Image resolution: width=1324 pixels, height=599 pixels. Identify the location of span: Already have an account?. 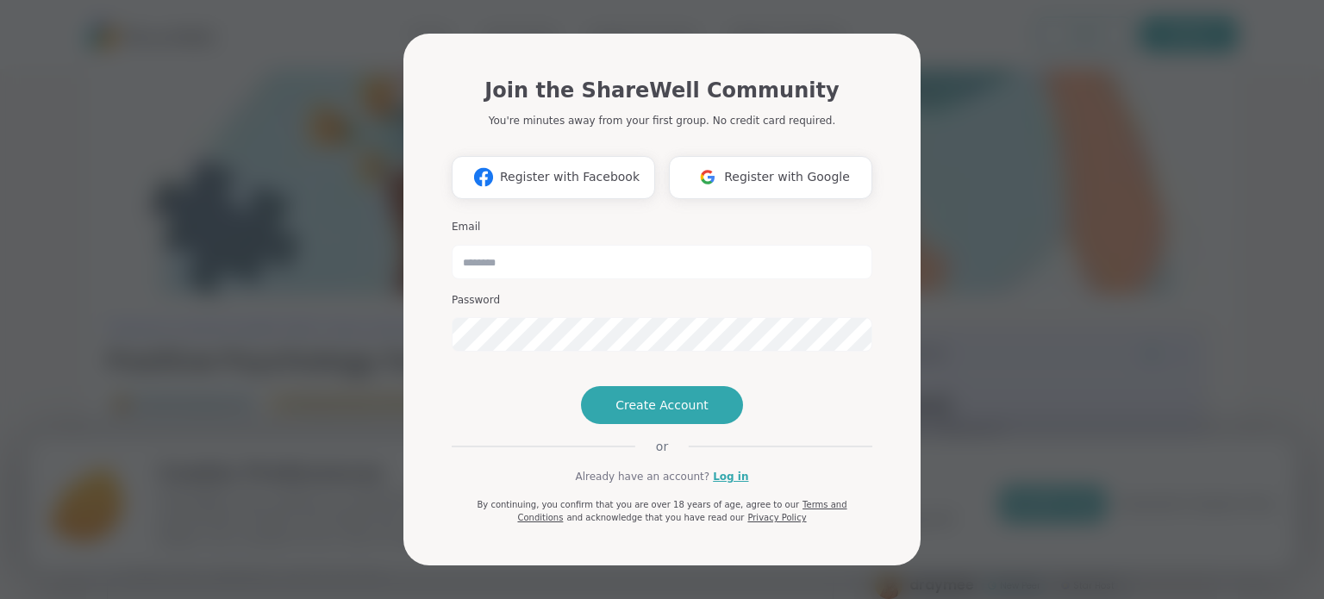
(642, 477).